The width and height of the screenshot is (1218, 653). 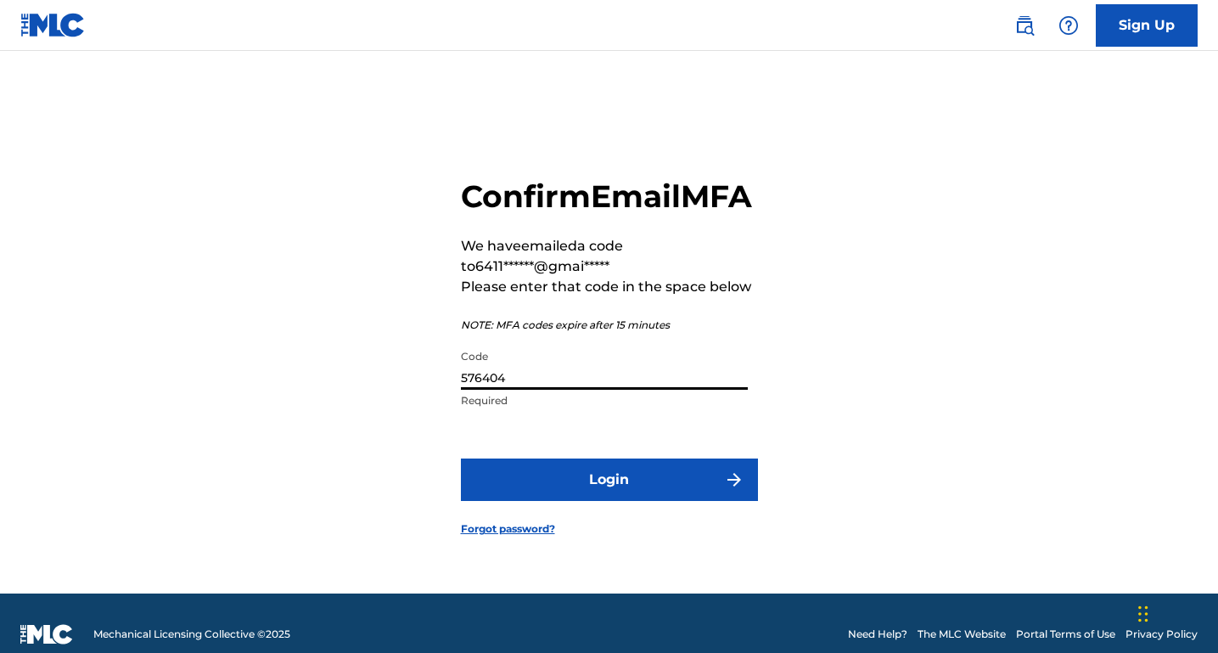 What do you see at coordinates (508, 529) in the screenshot?
I see `a: Forgot password?` at bounding box center [508, 529].